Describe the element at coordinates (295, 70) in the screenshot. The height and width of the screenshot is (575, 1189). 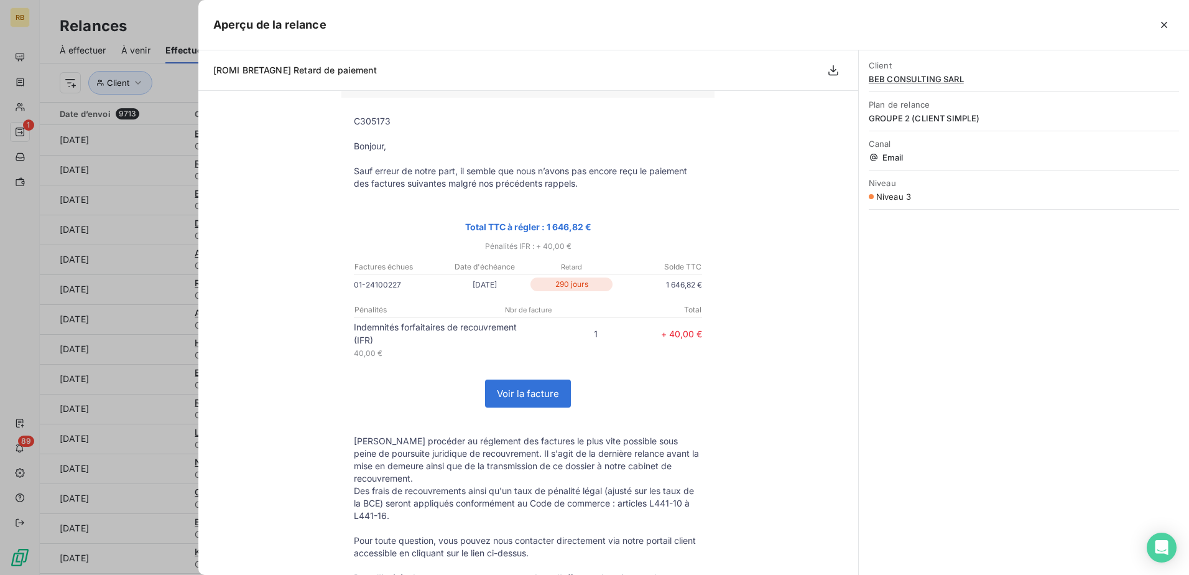
I see `span: [ROMI BRETAGNE] Retard de paiement` at that location.